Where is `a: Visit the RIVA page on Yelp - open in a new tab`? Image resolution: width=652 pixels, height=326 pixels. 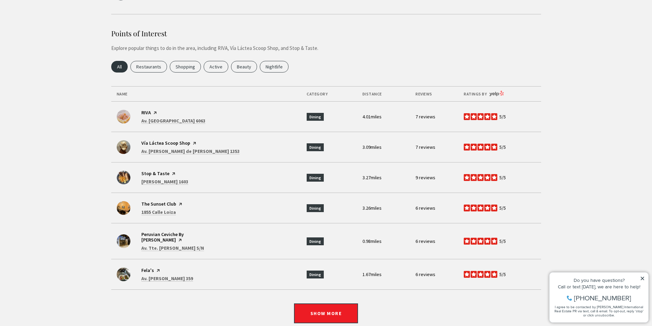
a: Visit the RIVA page on Yelp - open in a new tab is located at coordinates (146, 113).